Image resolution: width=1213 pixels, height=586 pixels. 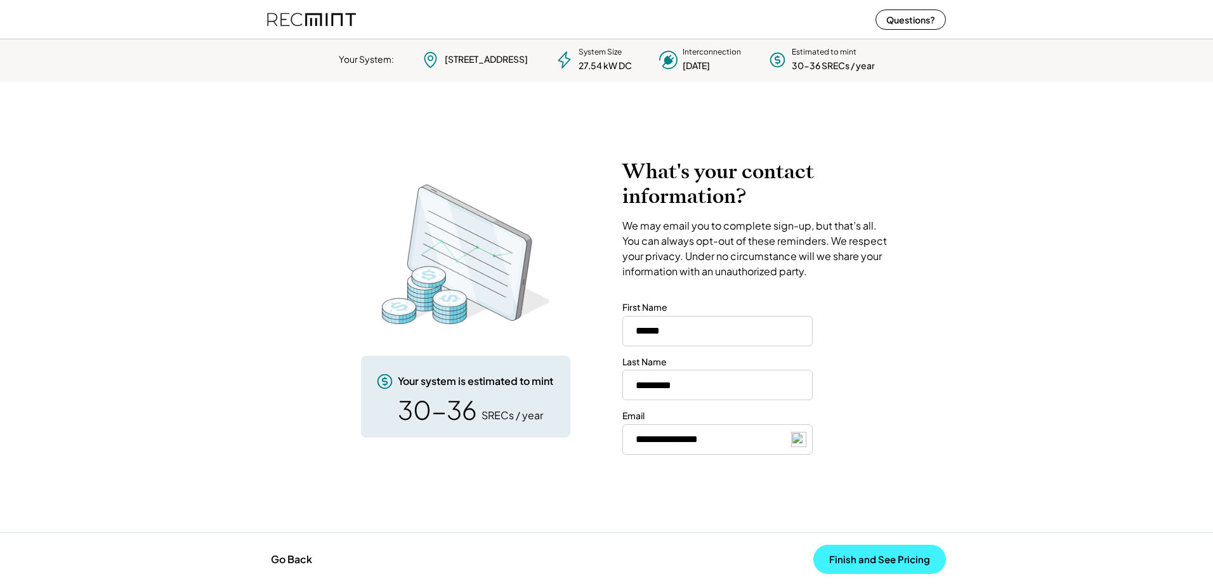 I want to click on div: Estimated to mint, so click(x=824, y=52).